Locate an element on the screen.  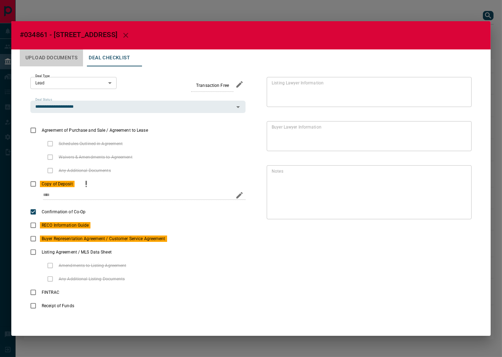
button: priority is located at coordinates (86, 184).